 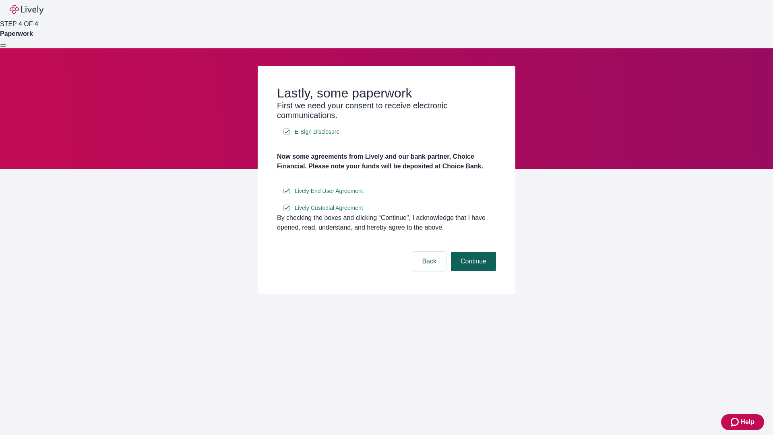 What do you see at coordinates (747, 422) in the screenshot?
I see `span: Help` at bounding box center [747, 422].